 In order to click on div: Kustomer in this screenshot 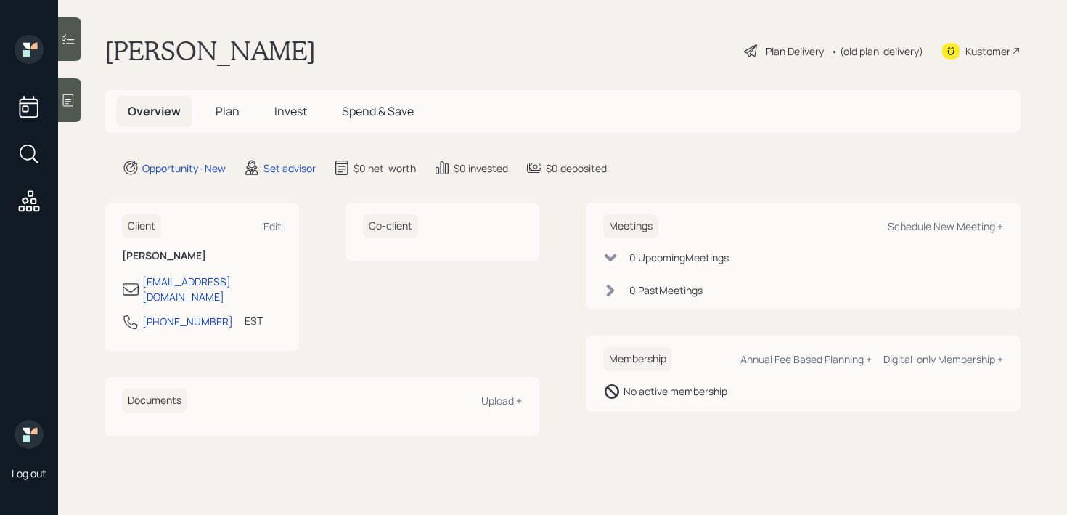, I will do `click(988, 51)`.